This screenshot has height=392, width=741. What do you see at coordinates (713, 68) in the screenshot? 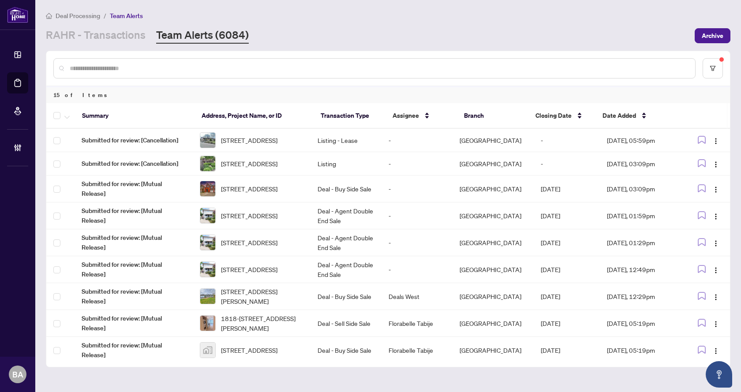
I see `button: filter` at bounding box center [713, 68].